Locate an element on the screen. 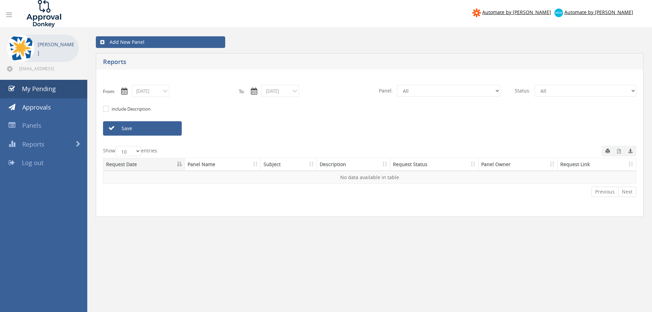 The height and width of the screenshot is (312, 652). th: Subject: activate to sort column ascending is located at coordinates (289, 164).